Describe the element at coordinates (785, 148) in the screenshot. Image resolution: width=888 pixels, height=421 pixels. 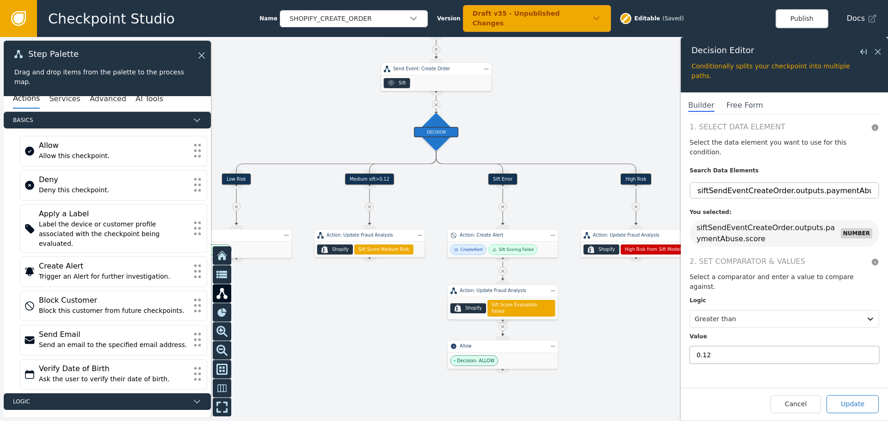
I see `h3: Select the data element you want to use for this condition.` at that location.